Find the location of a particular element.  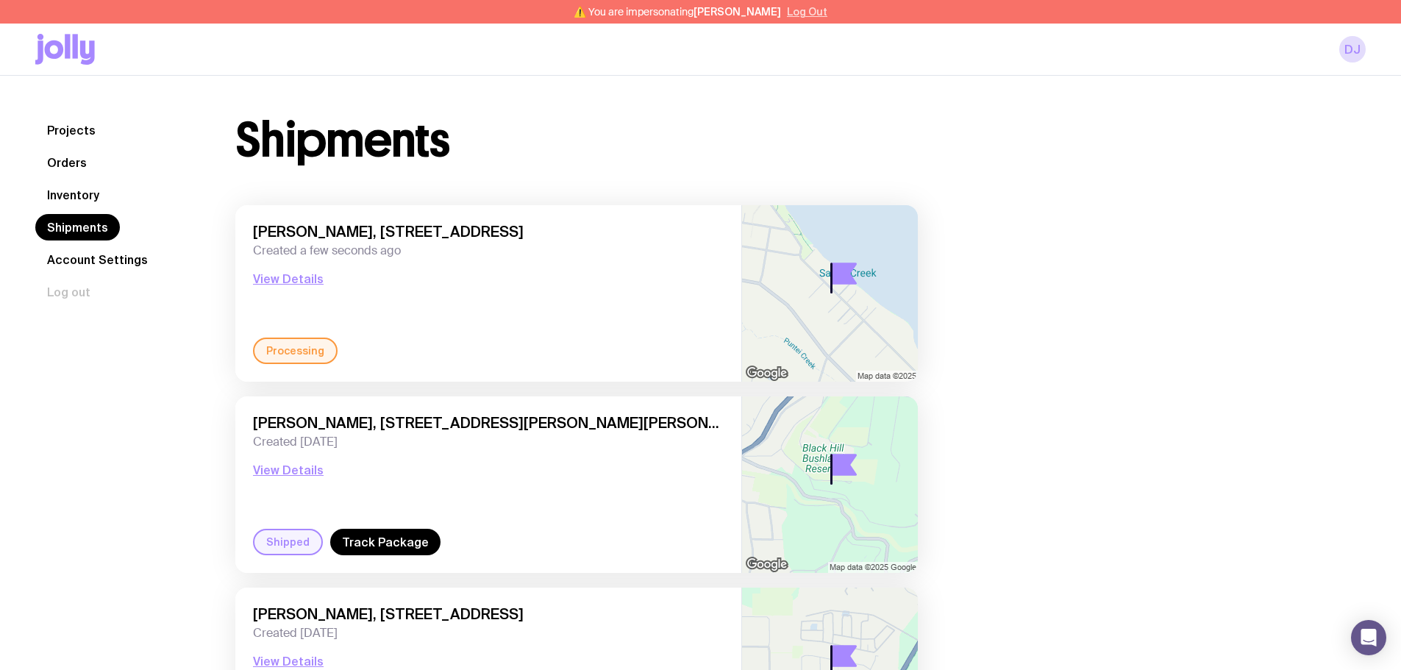

div: Processing is located at coordinates (295, 351).